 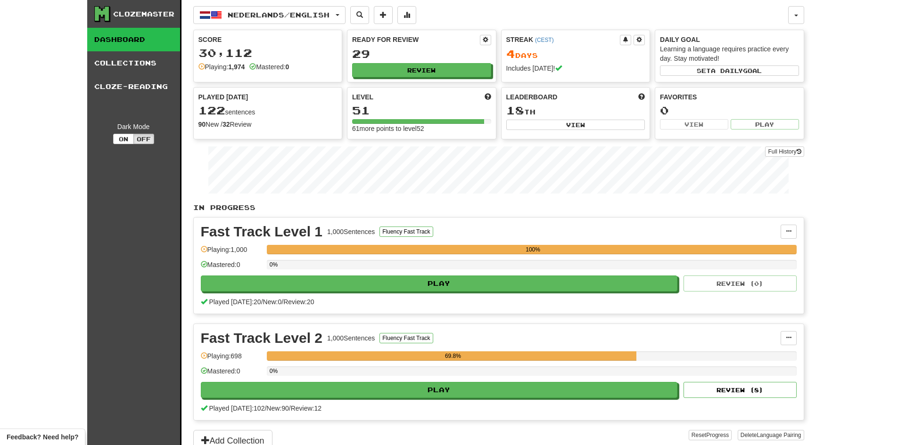 I want to click on span: 4, so click(x=510, y=54).